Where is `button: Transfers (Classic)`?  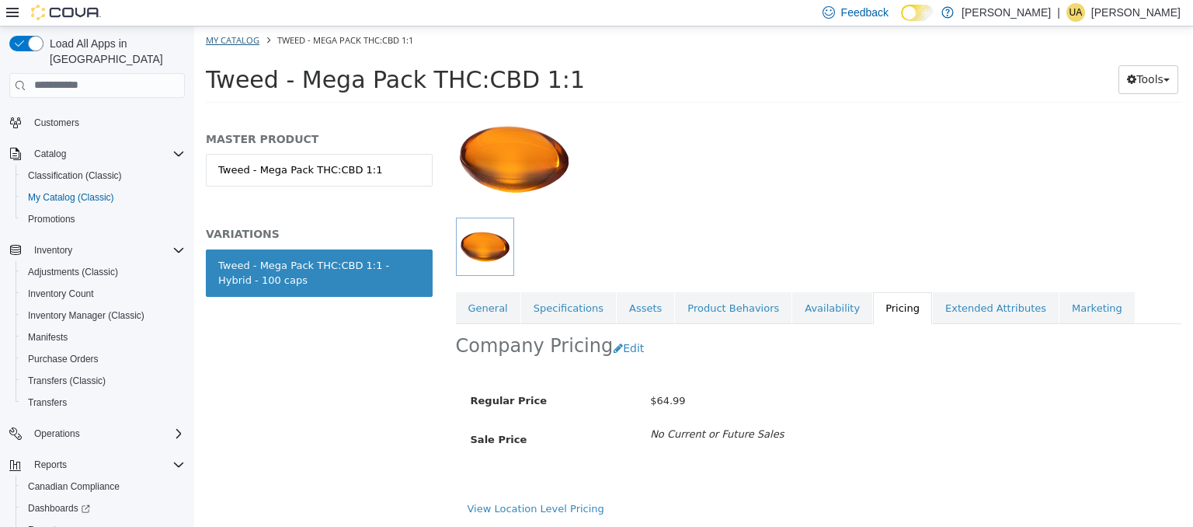 button: Transfers (Classic) is located at coordinates (103, 381).